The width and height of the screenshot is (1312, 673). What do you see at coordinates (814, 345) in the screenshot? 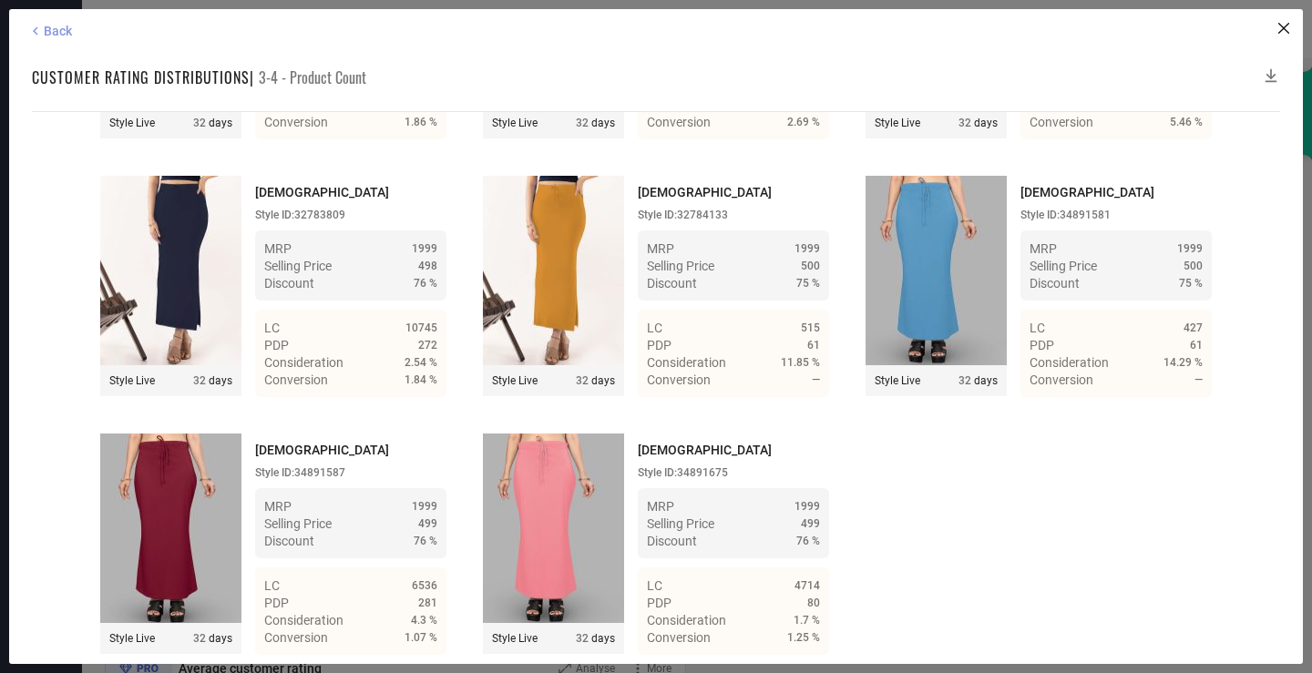
I see `span: 61` at bounding box center [814, 345].